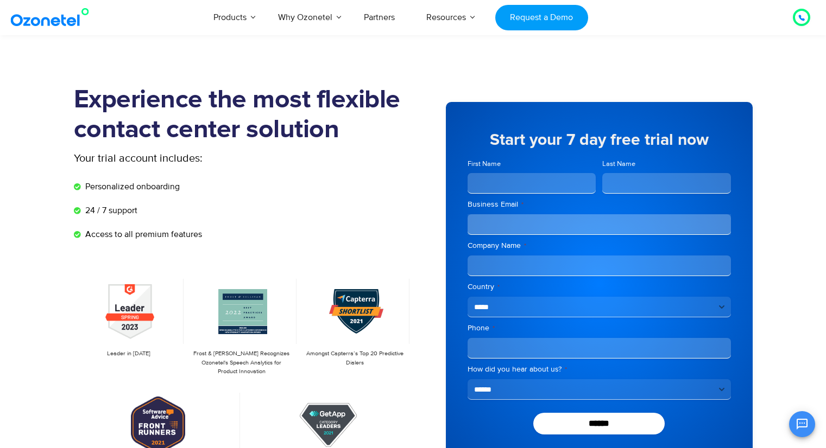 The image size is (826, 448). Describe the element at coordinates (599, 287) in the screenshot. I see `label: Country` at that location.